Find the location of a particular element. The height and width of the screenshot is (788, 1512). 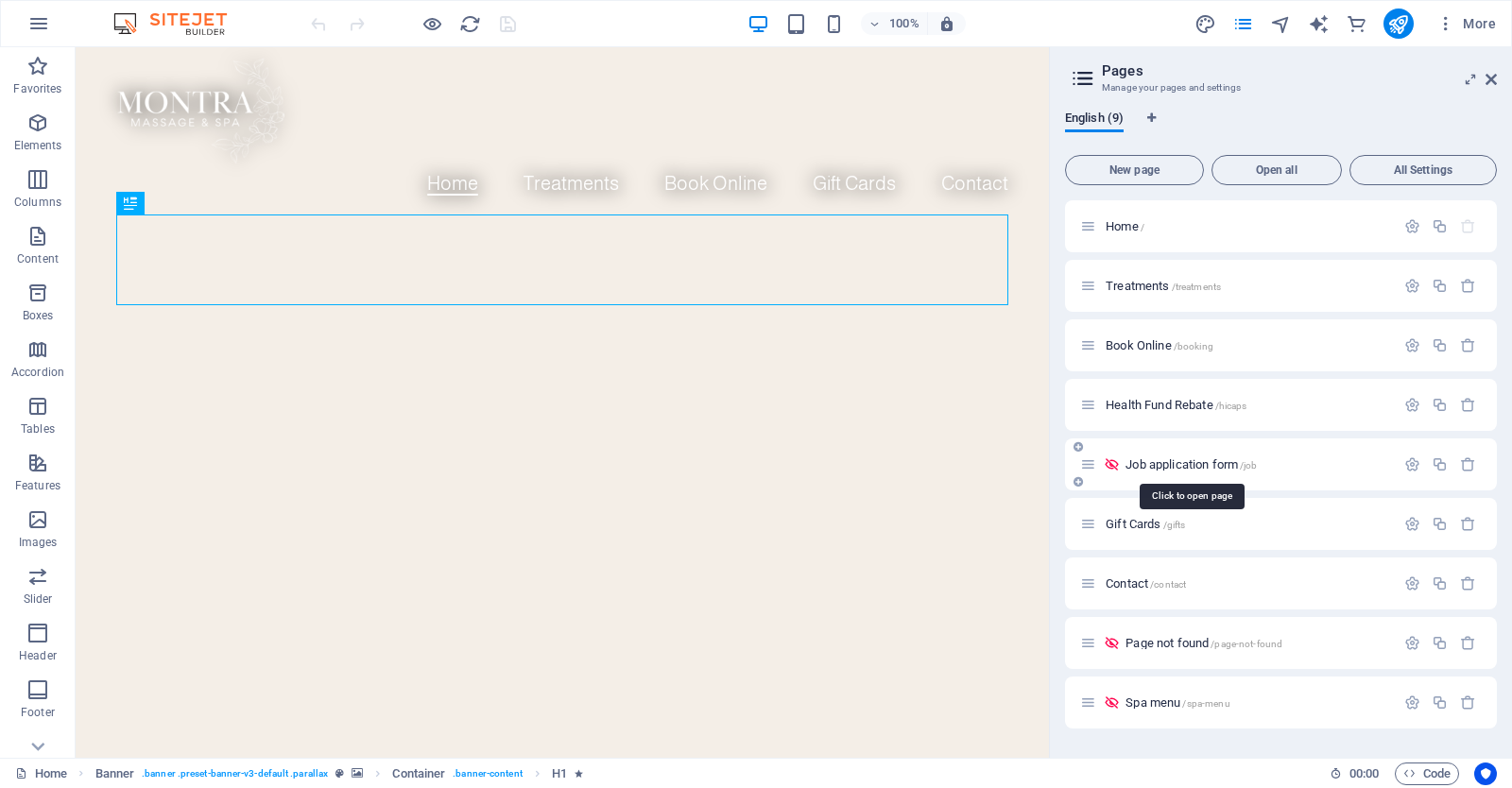

p: Tables is located at coordinates (38, 429).